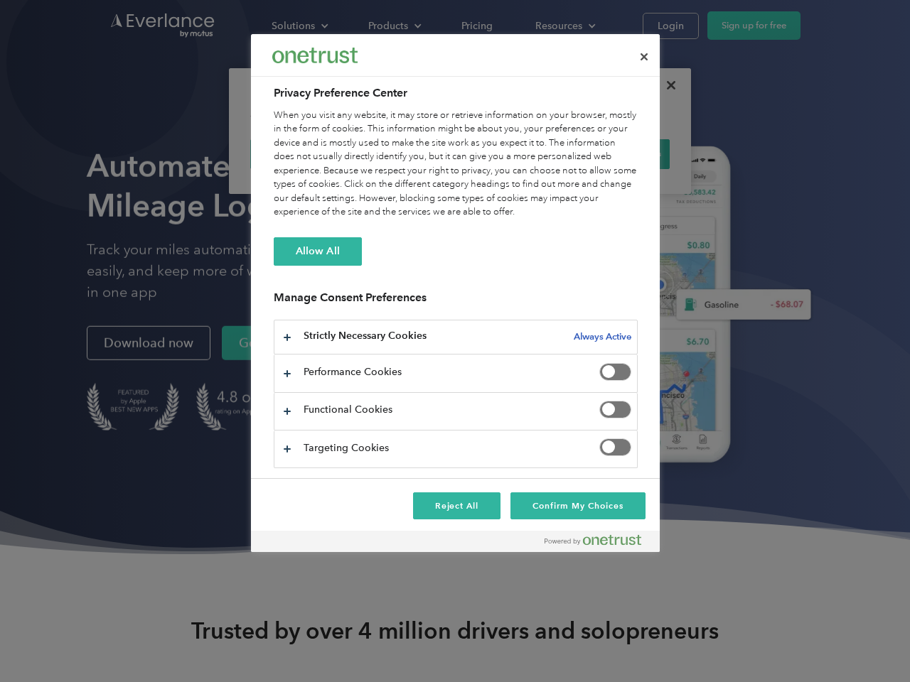  Describe the element at coordinates (318, 252) in the screenshot. I see `button: Allow All` at that location.